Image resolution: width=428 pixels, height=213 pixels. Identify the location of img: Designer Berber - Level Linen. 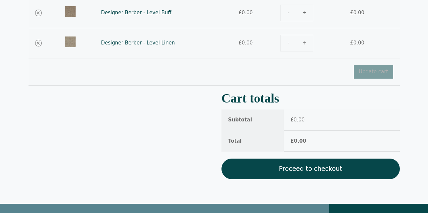
(70, 42).